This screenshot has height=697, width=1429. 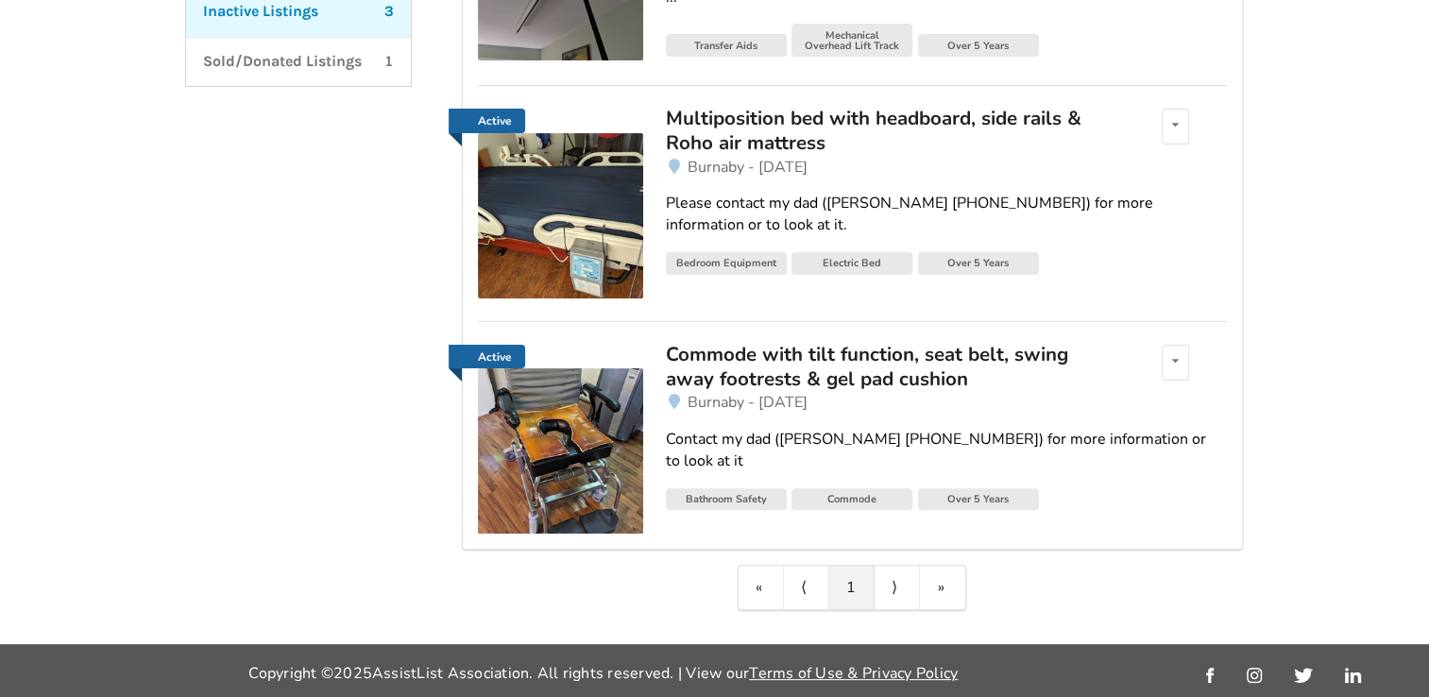 I want to click on a: Bedroom EquipmentElectric BedOver 5 Years, so click(x=947, y=265).